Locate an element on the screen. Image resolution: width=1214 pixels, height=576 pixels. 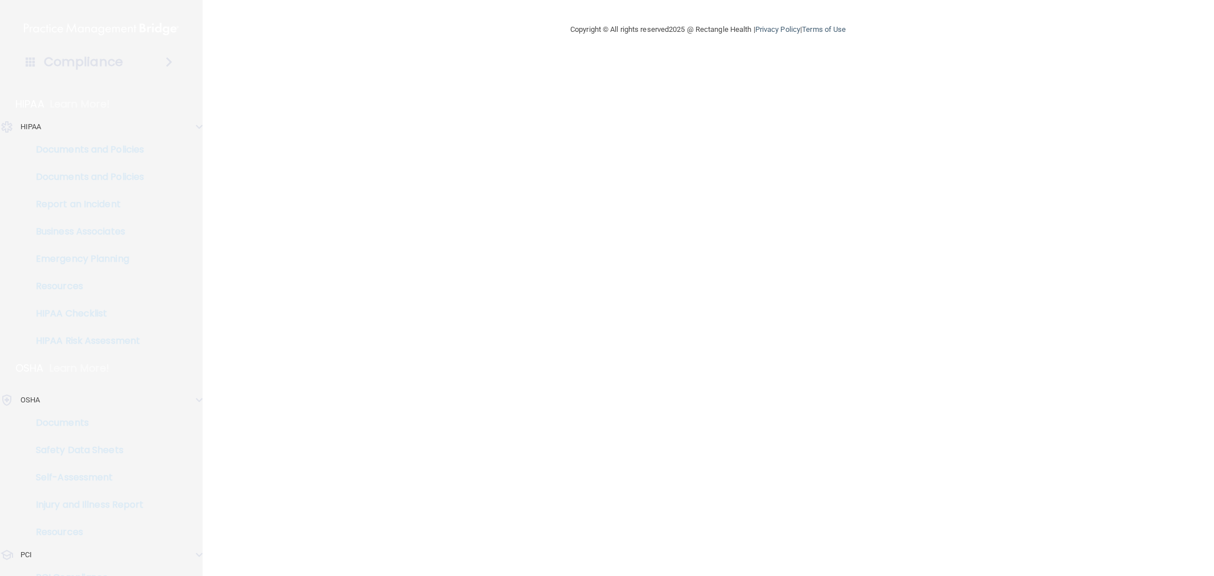
div: Copyright © All rights reserved 2025 @ Rectangle Health | | is located at coordinates (708, 30).